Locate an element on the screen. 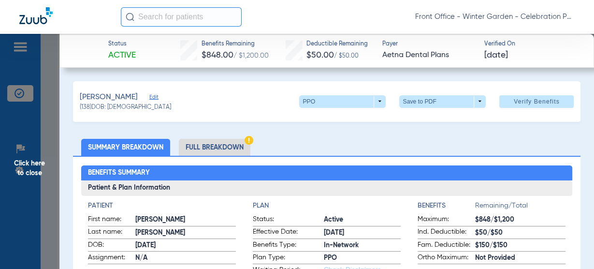 Image resolution: width=594 pixels, height=269 pixels. span: Aetna Dental Plans is located at coordinates (429, 55).